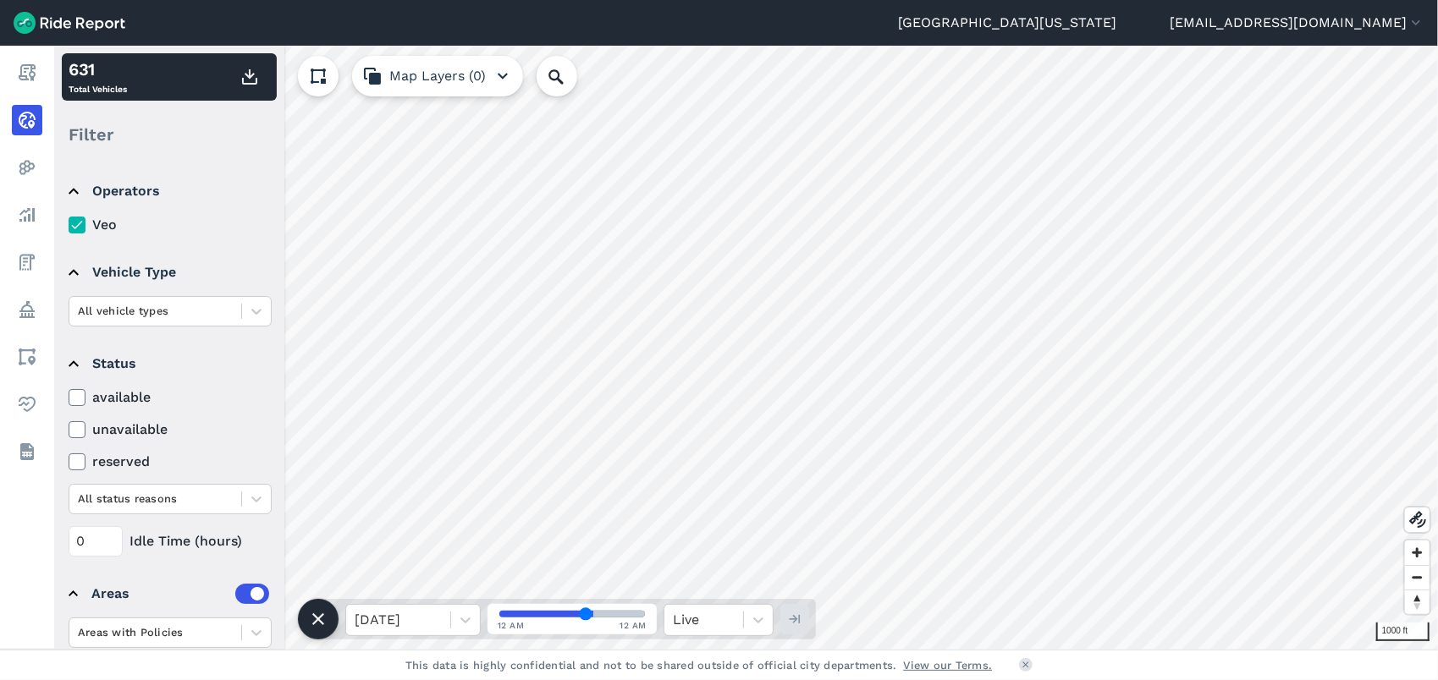 The width and height of the screenshot is (1438, 680). I want to click on summary: Vehicle Type, so click(168, 272).